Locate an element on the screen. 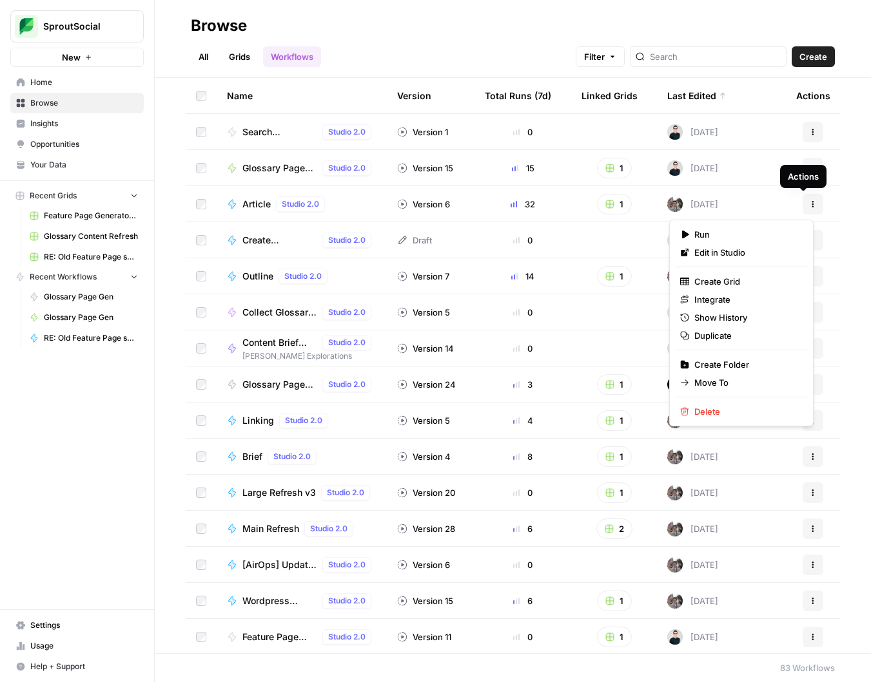 The image size is (871, 682). span: Glossary Content Refresh is located at coordinates (91, 236).